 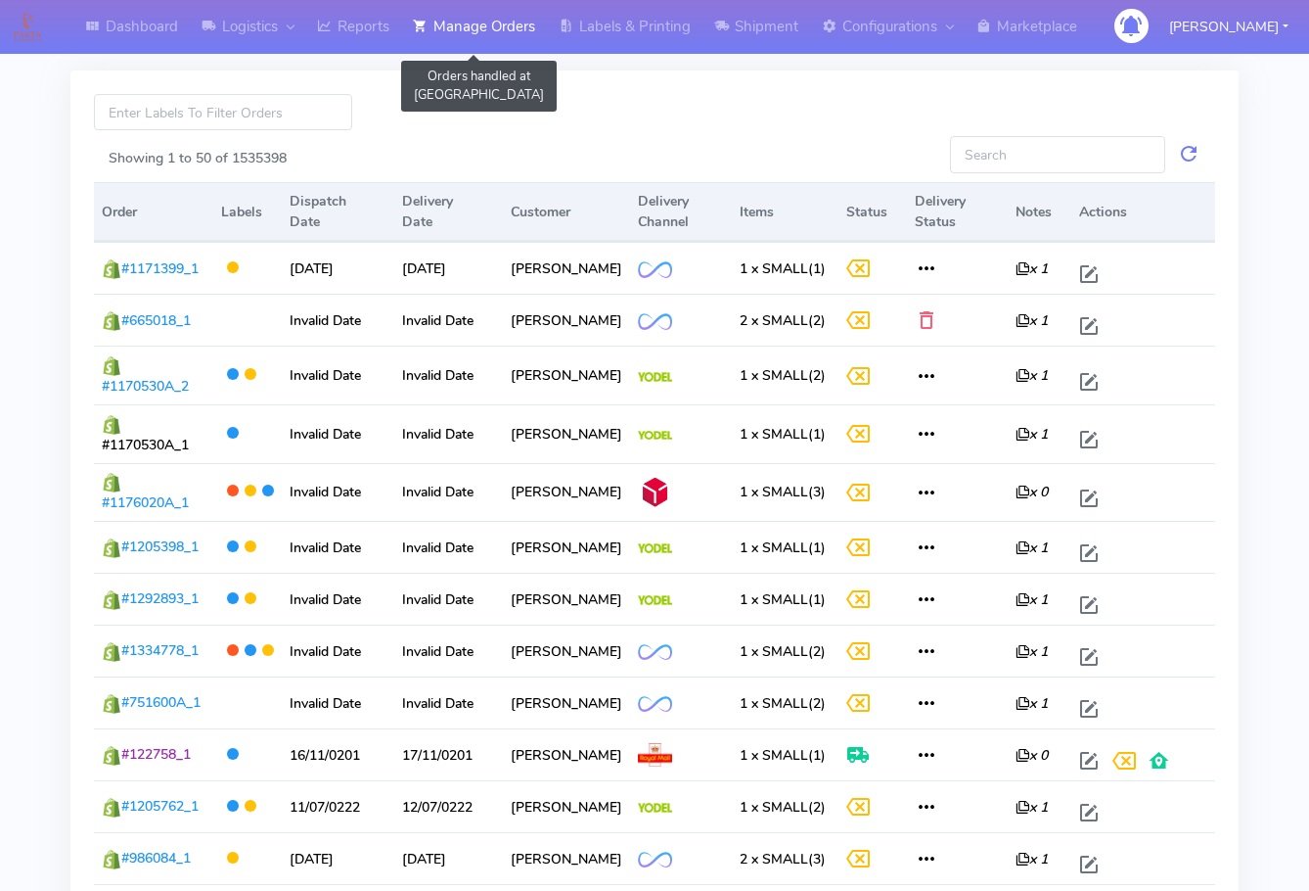 What do you see at coordinates (448, 754) in the screenshot?
I see `td: 17/11/0201` at bounding box center [448, 754].